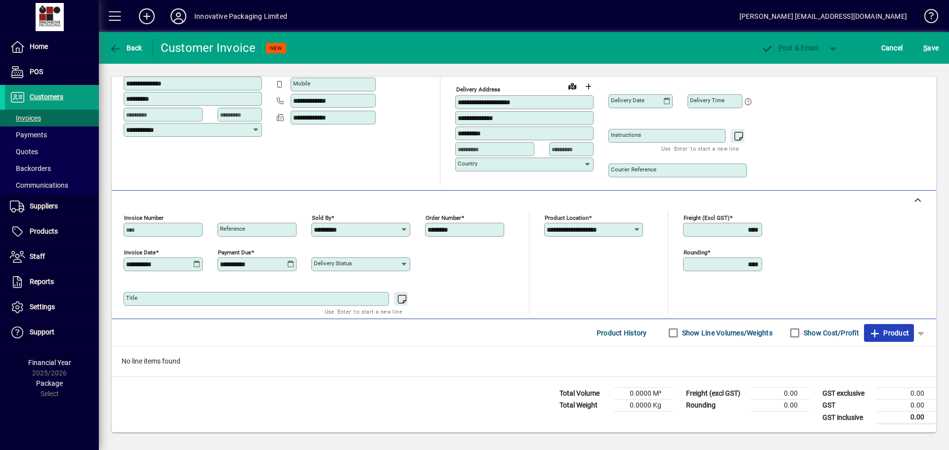  What do you see at coordinates (39, 185) in the screenshot?
I see `span: Communications` at bounding box center [39, 185].